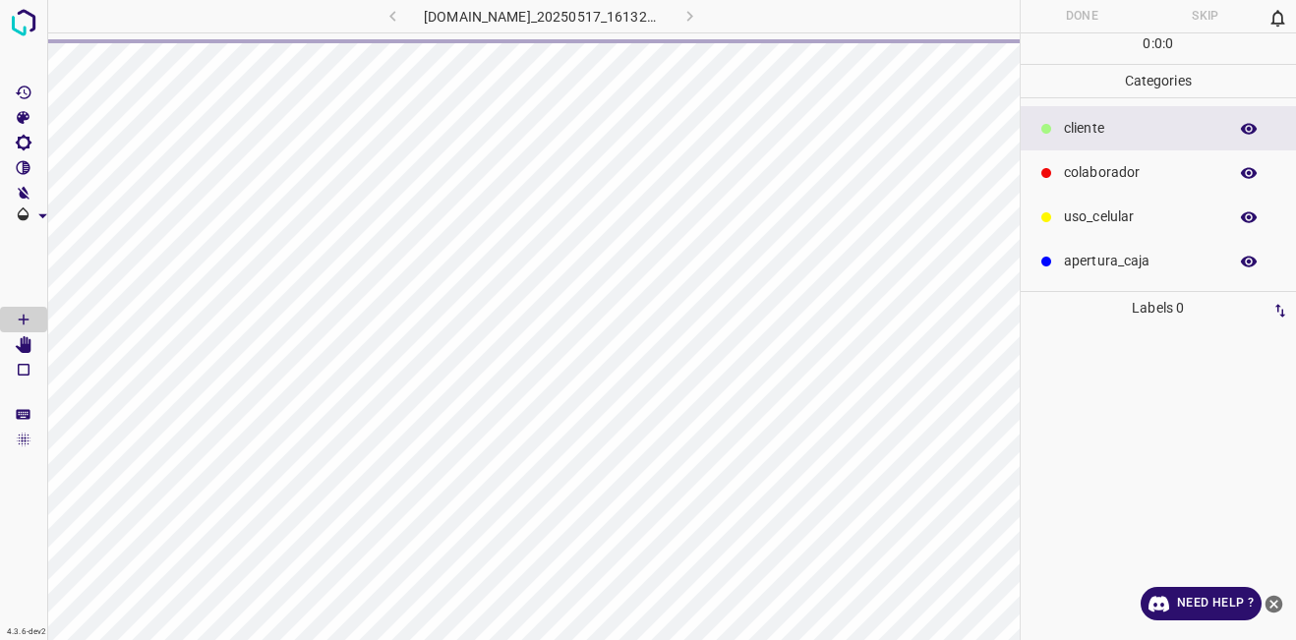 Image resolution: width=1296 pixels, height=640 pixels. Describe the element at coordinates (1141, 172) in the screenshot. I see `p: colaborador` at that location.